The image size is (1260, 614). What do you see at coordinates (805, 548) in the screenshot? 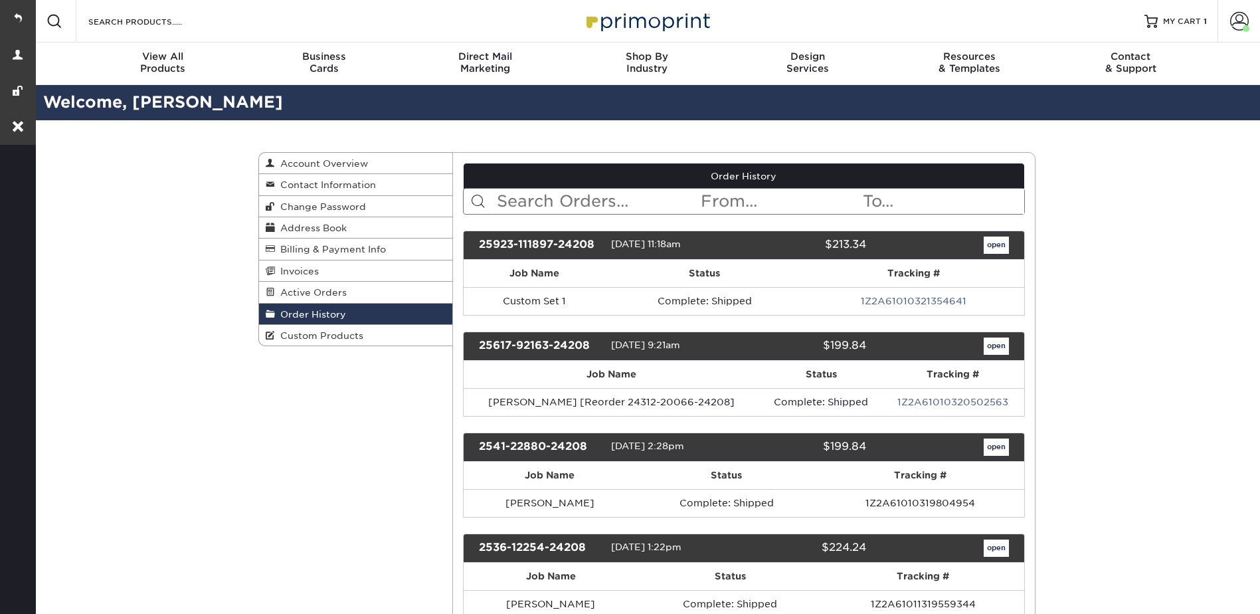
I see `div: $224.24` at bounding box center [805, 548].